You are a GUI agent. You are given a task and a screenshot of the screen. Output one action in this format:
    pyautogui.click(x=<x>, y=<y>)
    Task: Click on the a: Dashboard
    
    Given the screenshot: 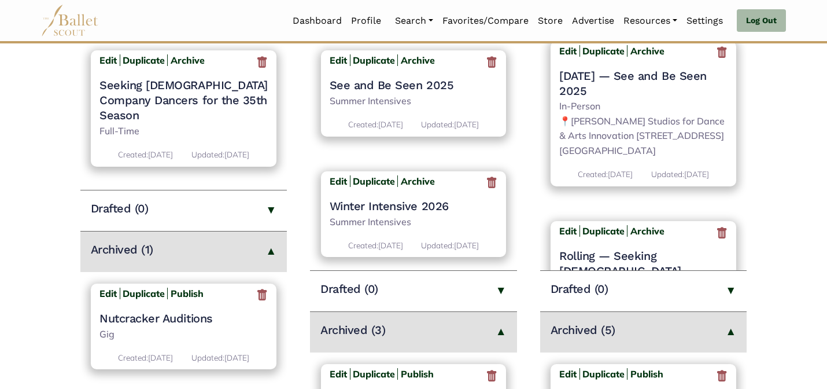 What is the action you would take?
    pyautogui.click(x=317, y=21)
    